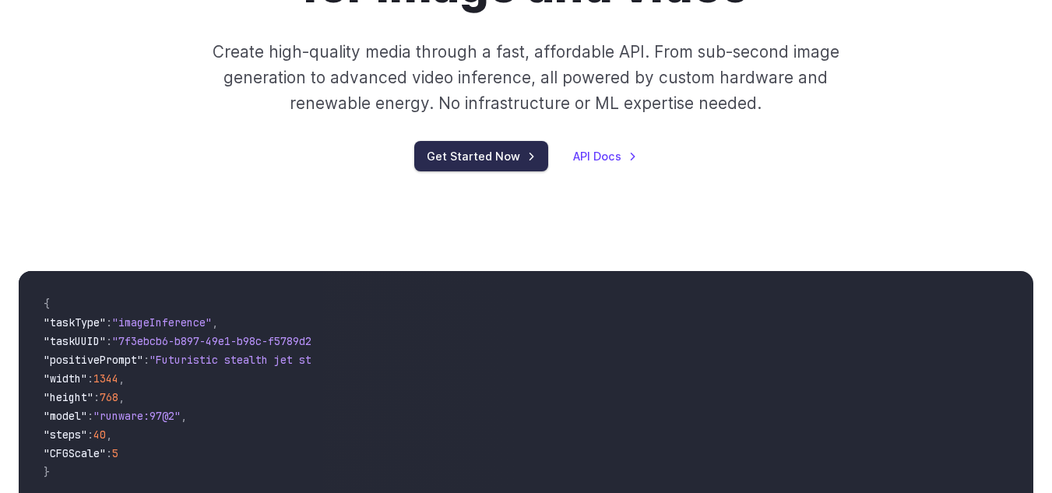 The height and width of the screenshot is (493, 1052). I want to click on span: "height", so click(69, 397).